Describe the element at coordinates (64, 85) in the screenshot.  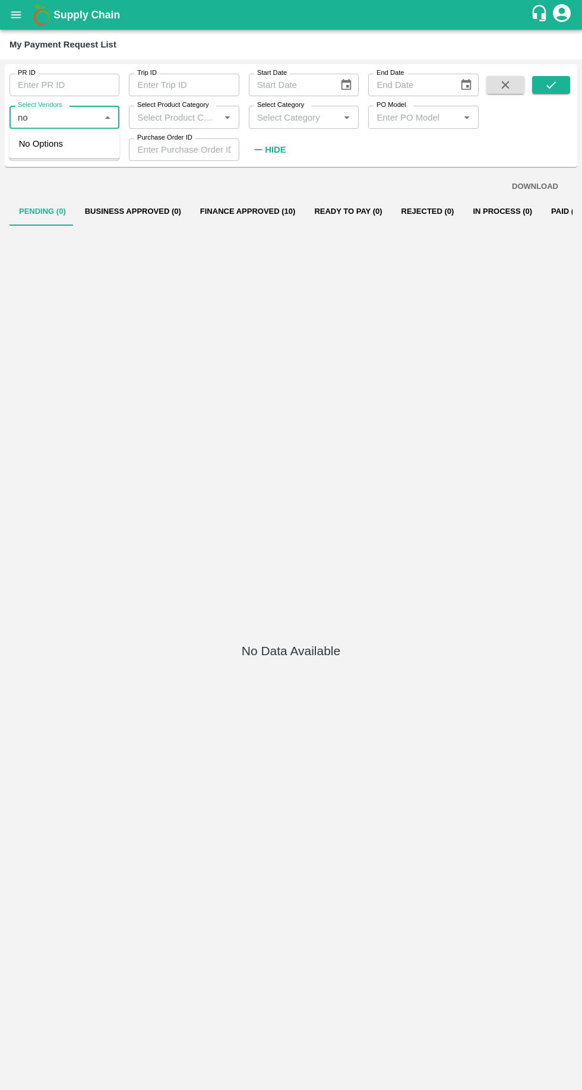
I see `input: Enter PR ID` at that location.